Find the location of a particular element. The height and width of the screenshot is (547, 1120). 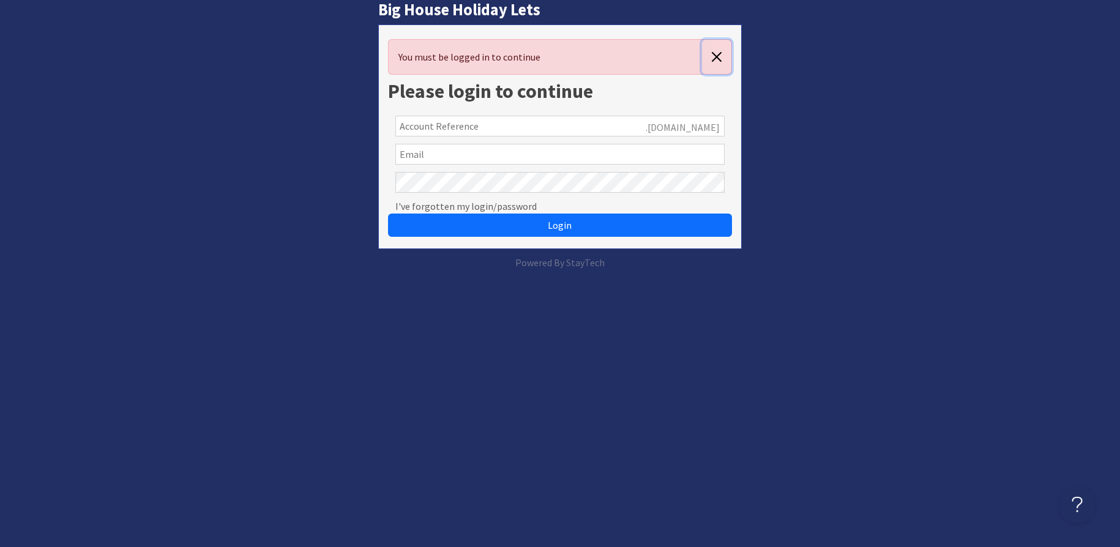

button: Login is located at coordinates (560, 225).